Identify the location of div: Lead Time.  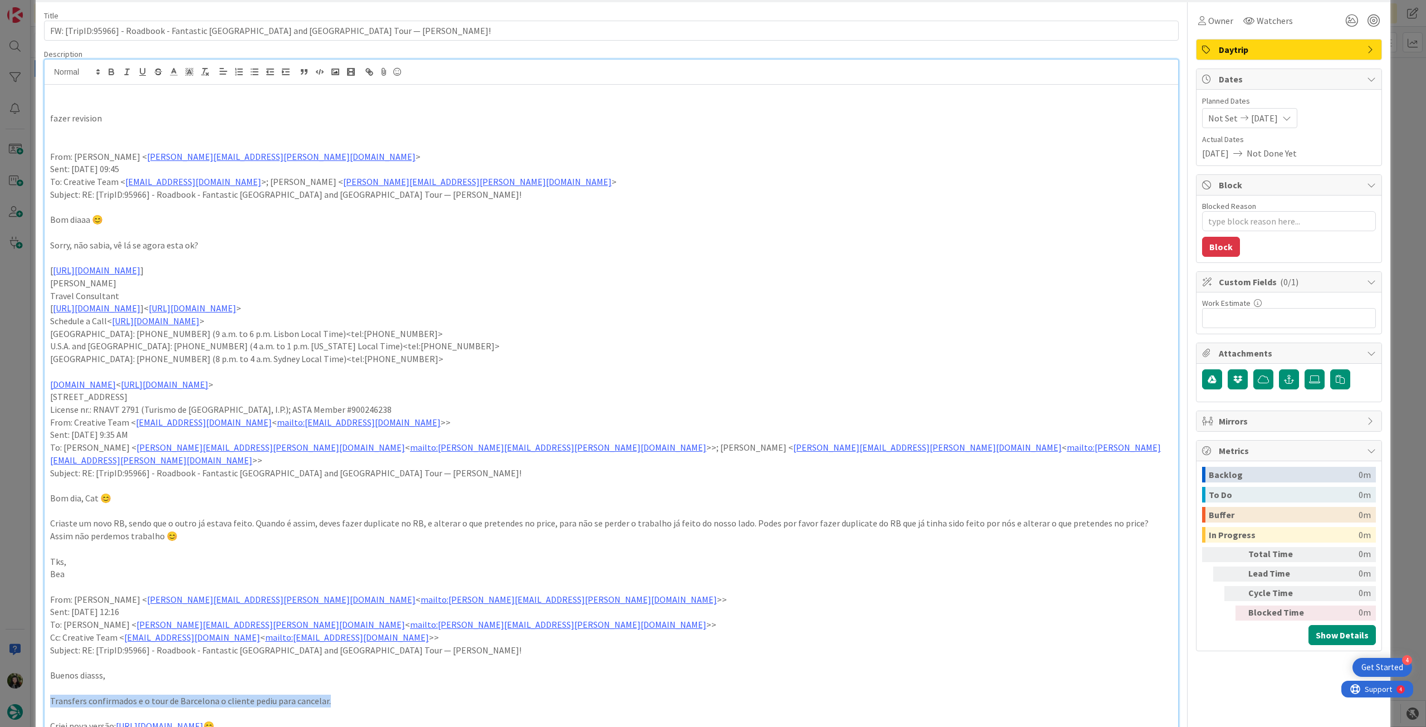
(1279, 574).